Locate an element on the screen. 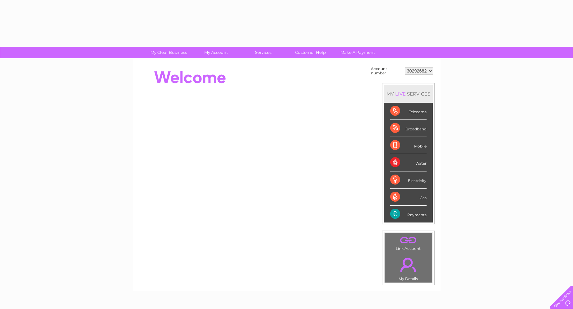 The image size is (573, 309). div: LIVE is located at coordinates (401, 94).